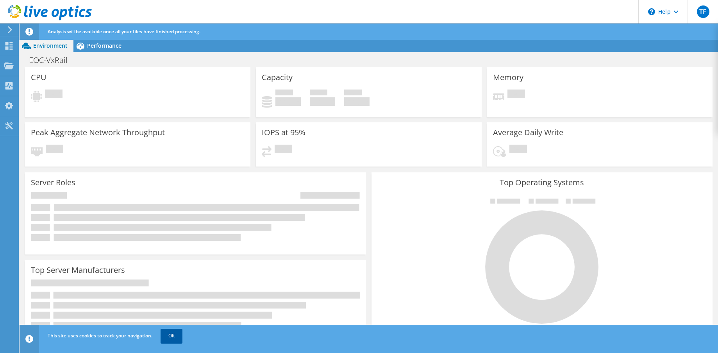  What do you see at coordinates (39, 77) in the screenshot?
I see `h3: CPU` at bounding box center [39, 77].